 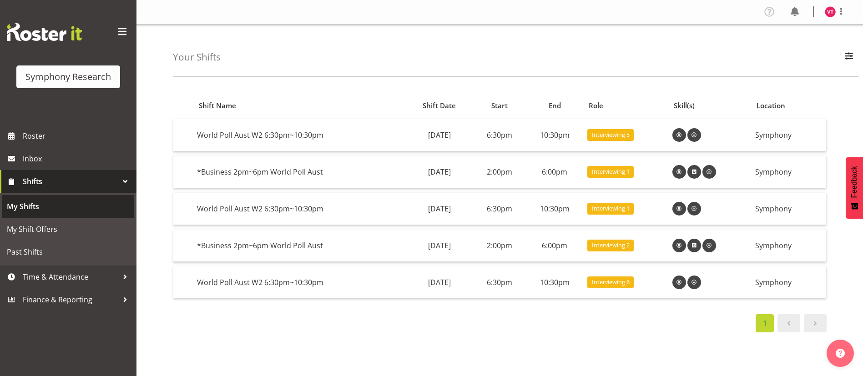 What do you see at coordinates (596, 106) in the screenshot?
I see `span: Role` at bounding box center [596, 106].